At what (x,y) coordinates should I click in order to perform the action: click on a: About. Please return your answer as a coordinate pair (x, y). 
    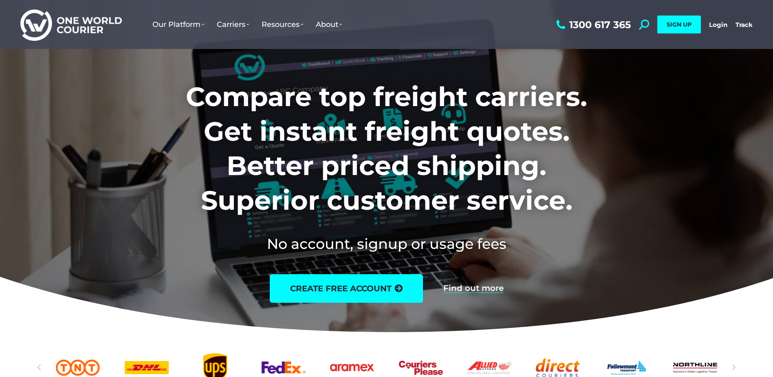
    Looking at the image, I should click on (329, 24).